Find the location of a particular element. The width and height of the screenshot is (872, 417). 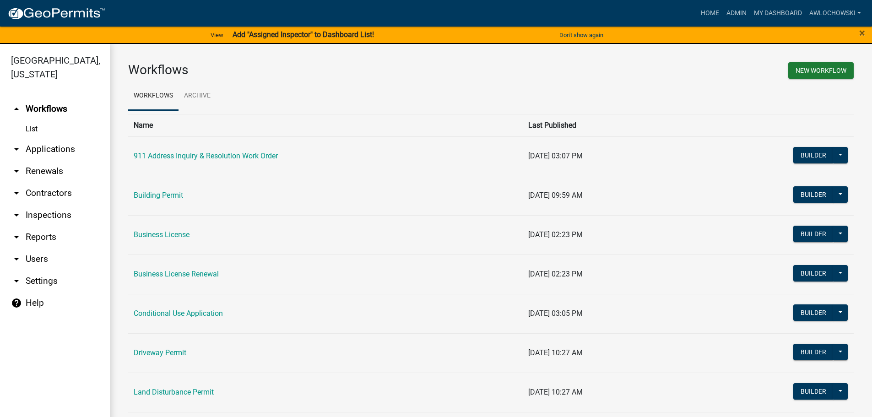

a: Building Permit is located at coordinates (158, 195).